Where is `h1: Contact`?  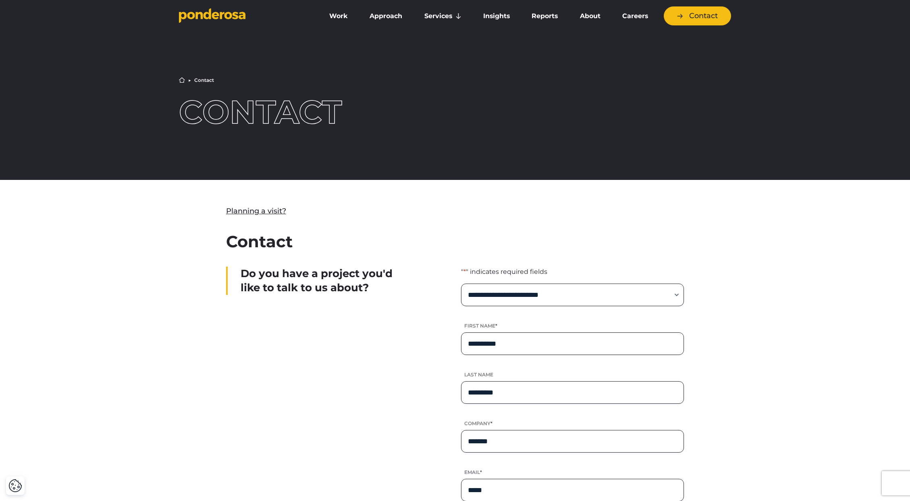 h1: Contact is located at coordinates (290, 112).